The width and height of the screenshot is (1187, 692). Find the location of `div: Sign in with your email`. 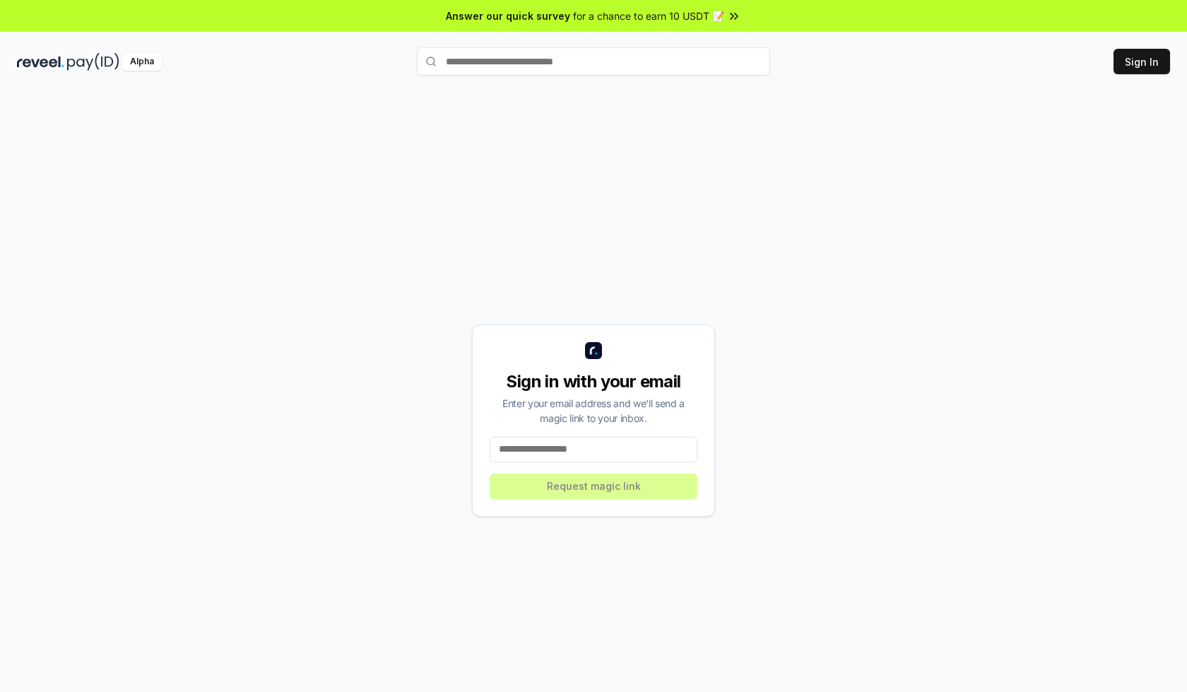

div: Sign in with your email is located at coordinates (593, 381).